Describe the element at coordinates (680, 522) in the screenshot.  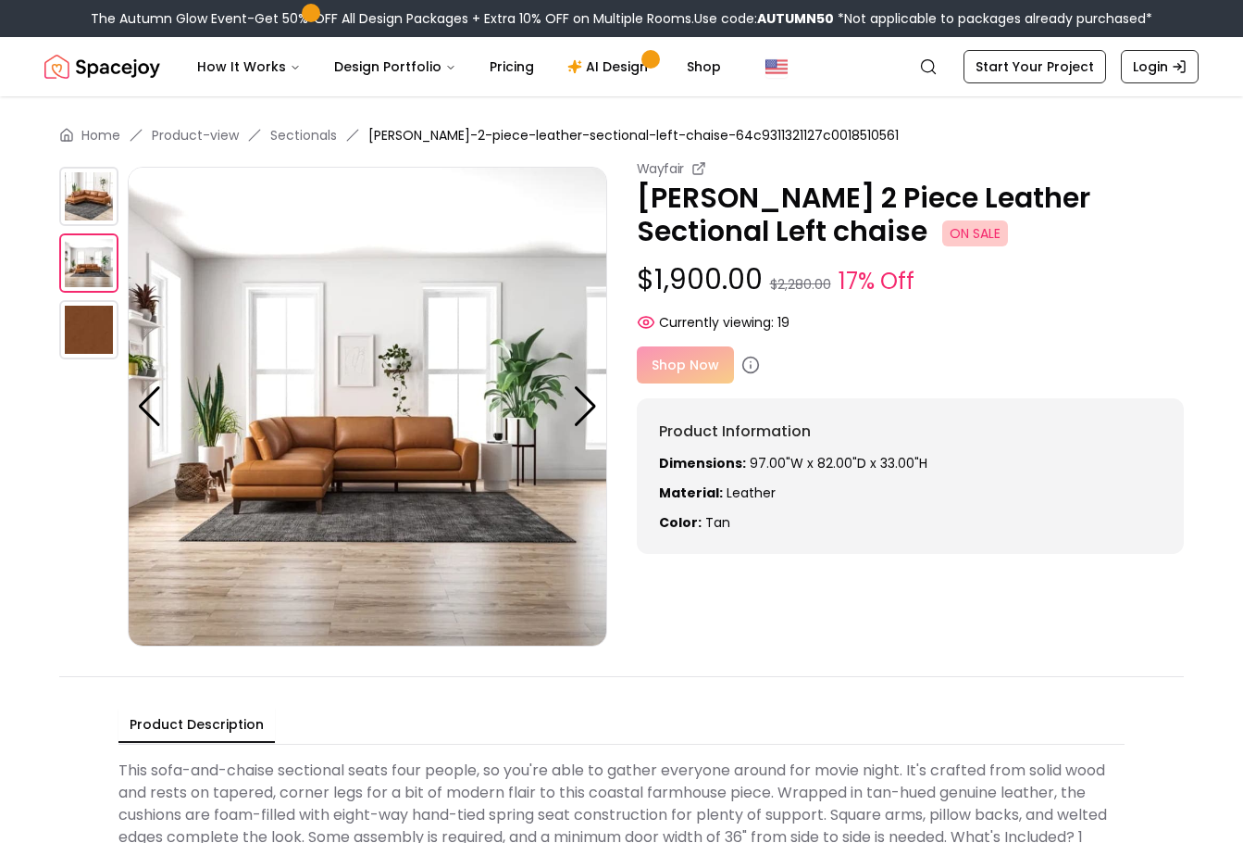
I see `strong: Color:` at that location.